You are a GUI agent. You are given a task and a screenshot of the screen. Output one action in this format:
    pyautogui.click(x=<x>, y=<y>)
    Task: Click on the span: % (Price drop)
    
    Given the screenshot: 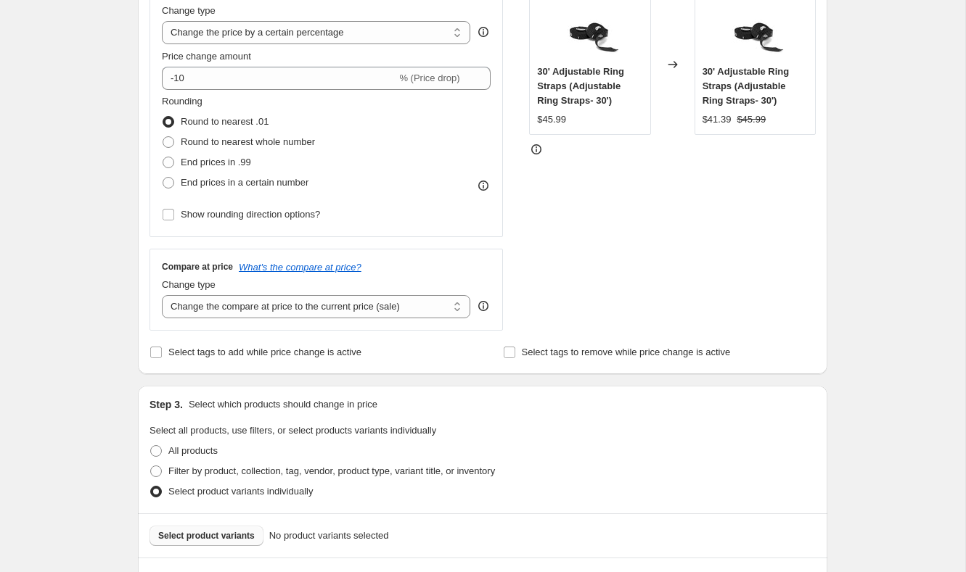 What is the action you would take?
    pyautogui.click(x=429, y=78)
    